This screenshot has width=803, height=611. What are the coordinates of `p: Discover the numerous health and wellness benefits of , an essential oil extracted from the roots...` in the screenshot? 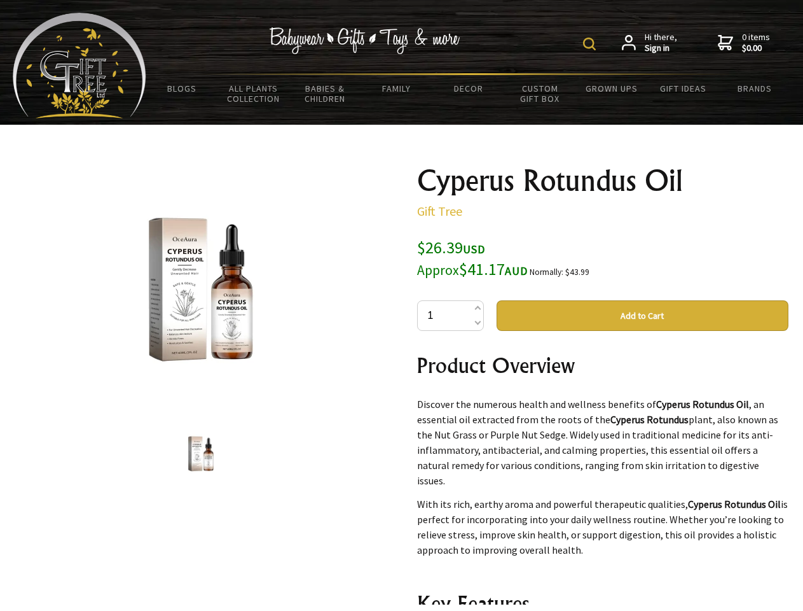 It's located at (603, 442).